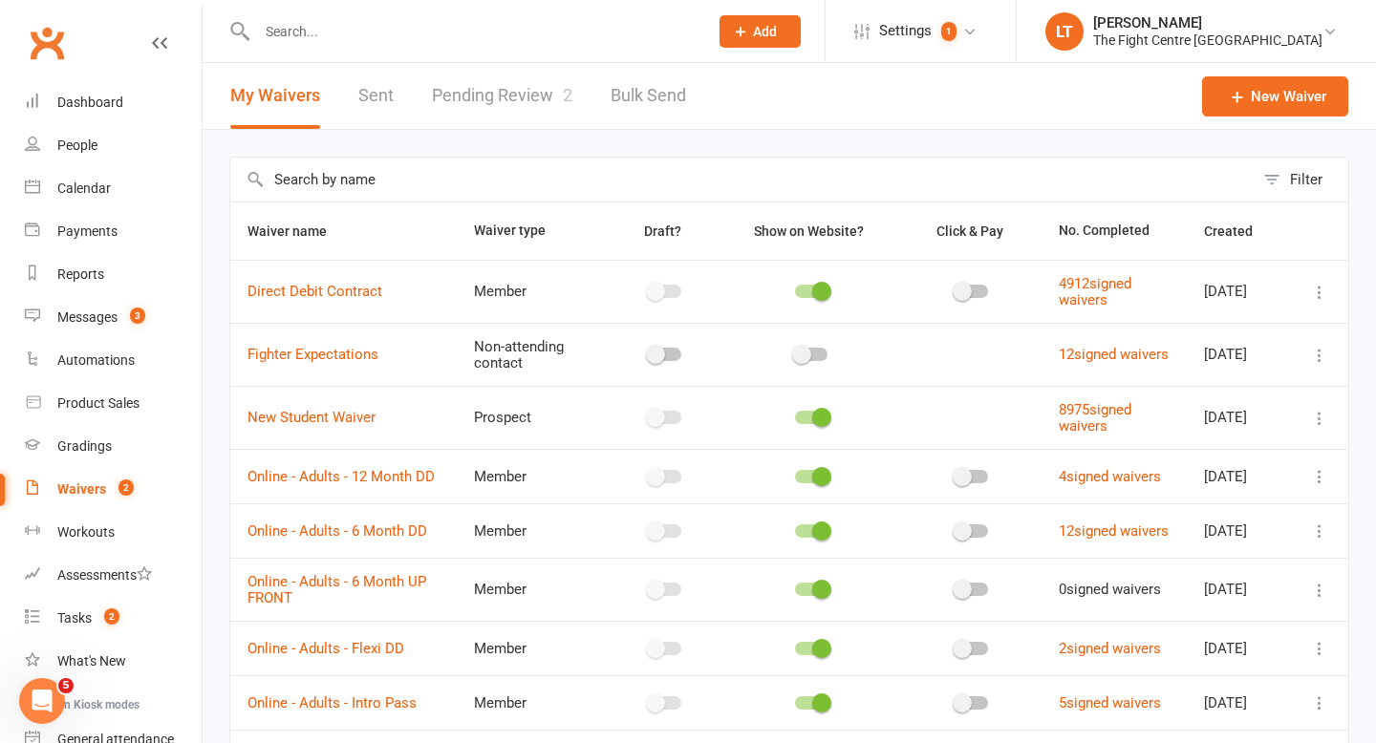  Describe the element at coordinates (1109, 589) in the screenshot. I see `span: 0 signed waivers` at that location.